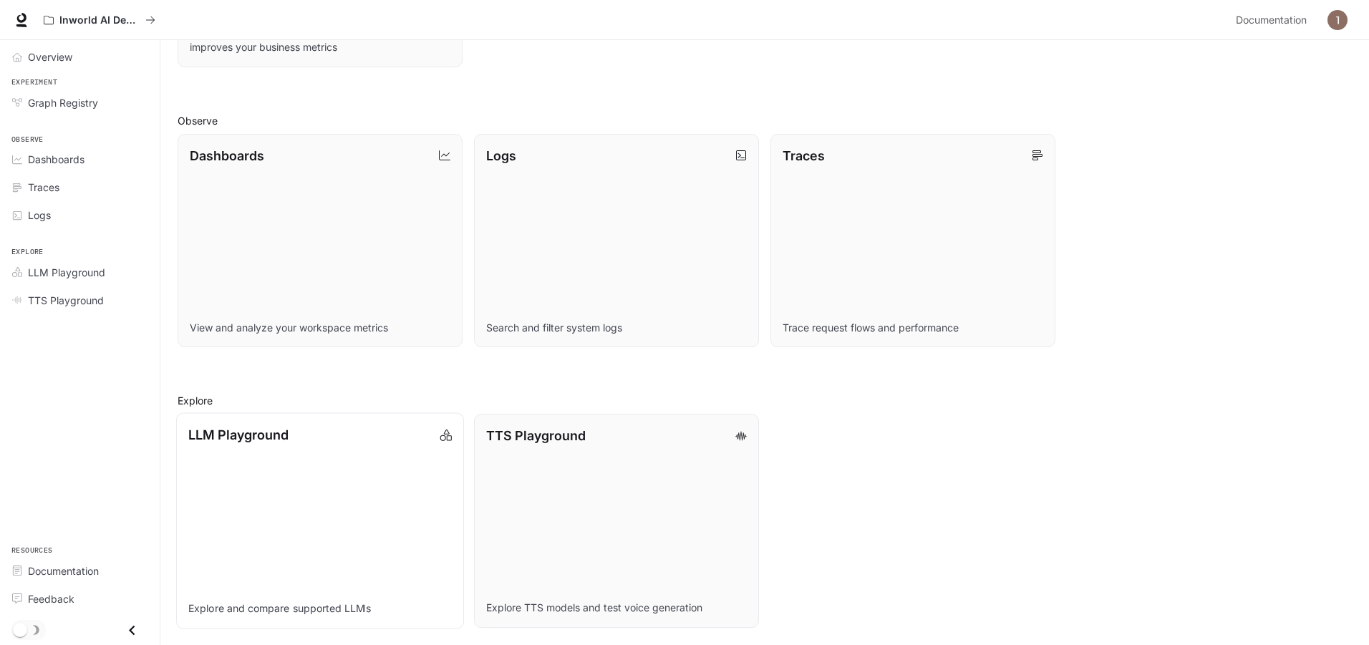 The height and width of the screenshot is (645, 1369). I want to click on button: User avatar, so click(1338, 20).